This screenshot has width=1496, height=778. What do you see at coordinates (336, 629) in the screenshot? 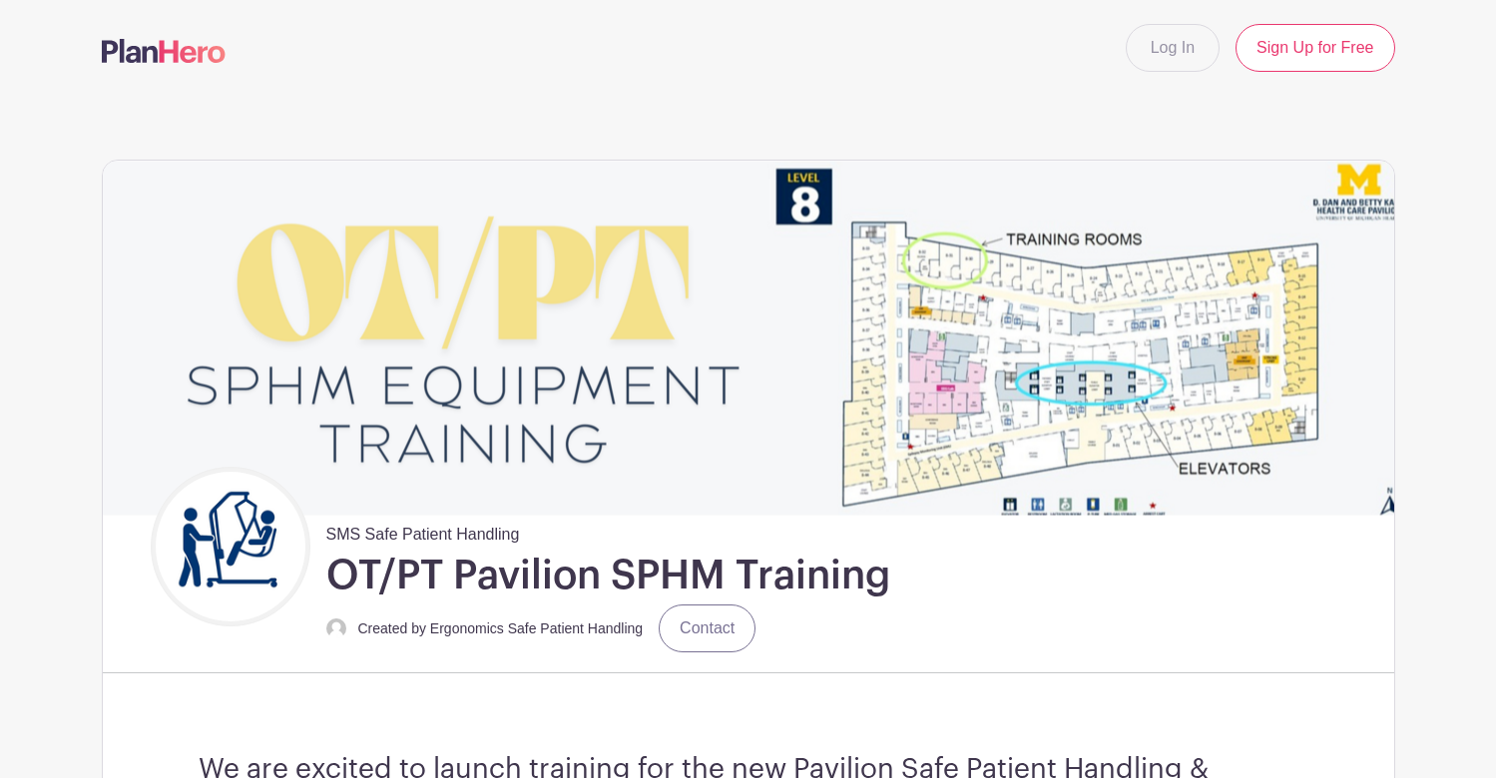
I see `img: default-ce2991bfa6775e67f084385cd625a349d9dcbb7a52a09fb2fda1e96e2d18dcdb.png` at bounding box center [336, 629].